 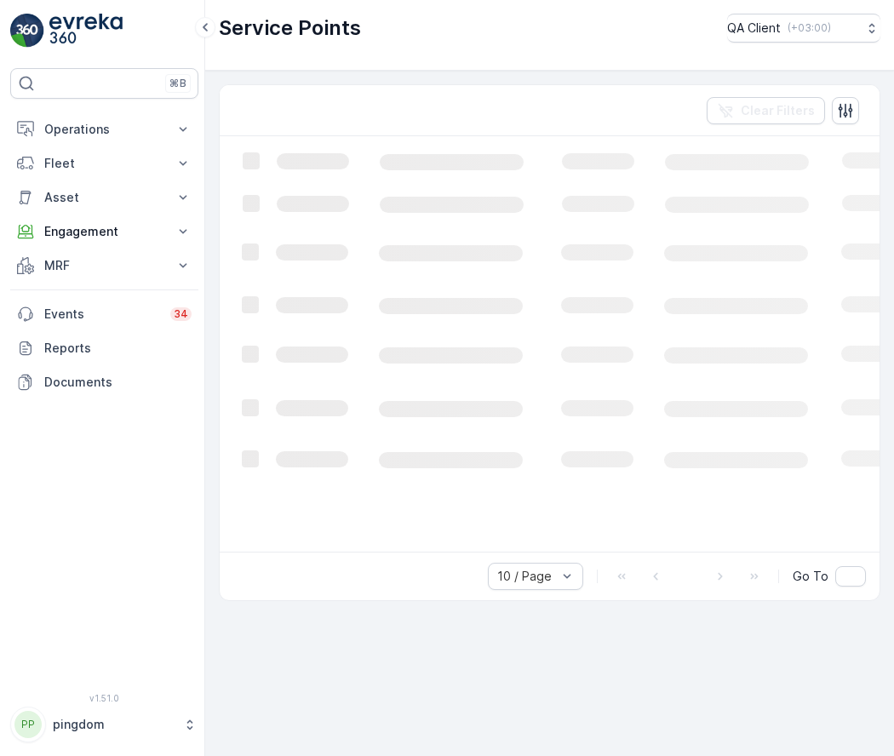 I want to click on p: Reports, so click(x=118, y=348).